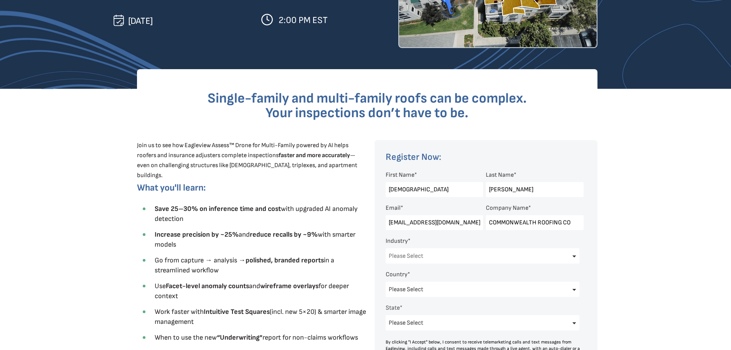 The width and height of the screenshot is (731, 350). Describe the element at coordinates (256, 337) in the screenshot. I see `span: When to use the new report for non-claims workflows` at that location.